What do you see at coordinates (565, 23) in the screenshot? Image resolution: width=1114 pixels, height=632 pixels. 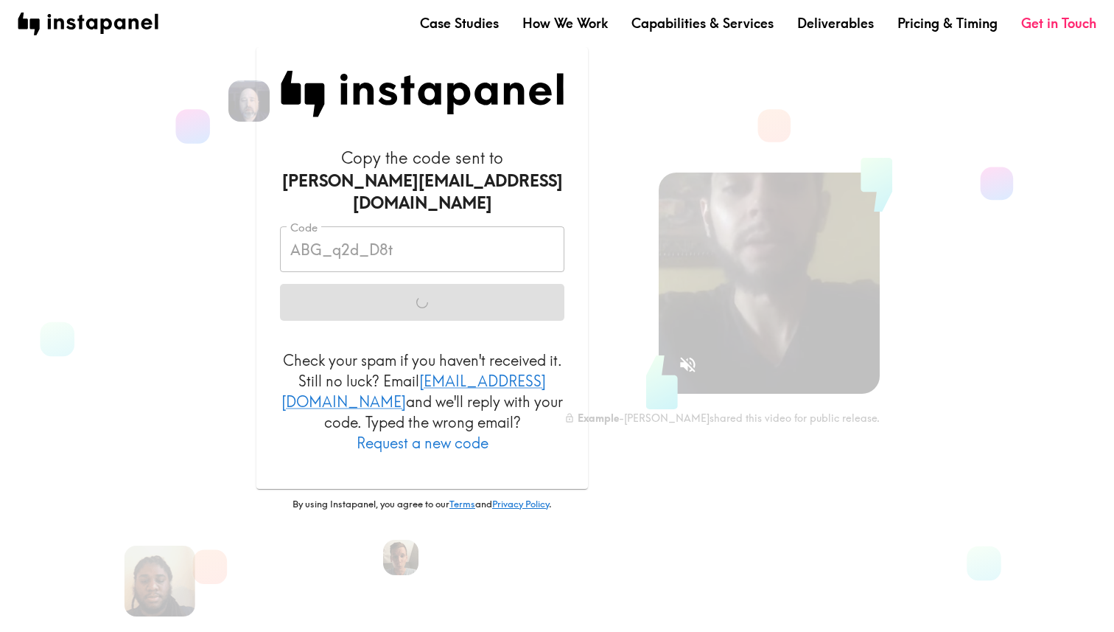 I see `a: How We Work` at bounding box center [565, 23].